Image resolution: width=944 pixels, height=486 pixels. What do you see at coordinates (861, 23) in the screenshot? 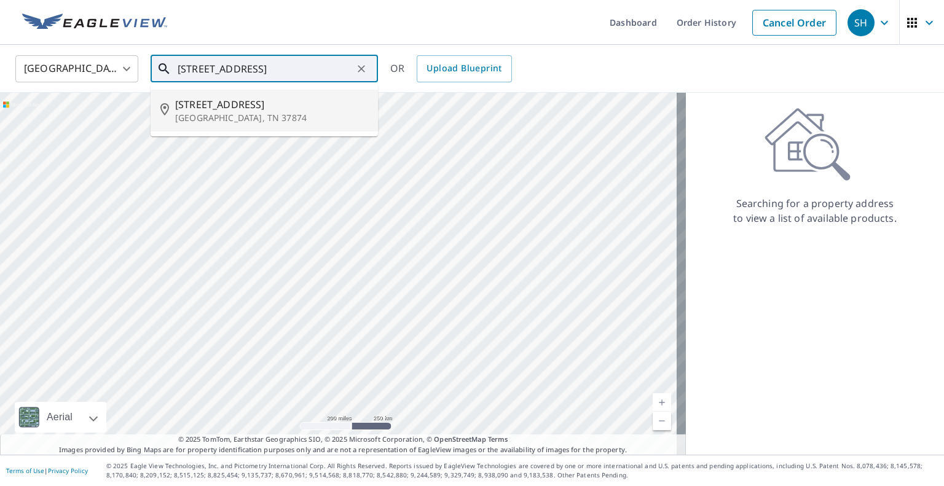
I see `div: SH` at bounding box center [861, 23].